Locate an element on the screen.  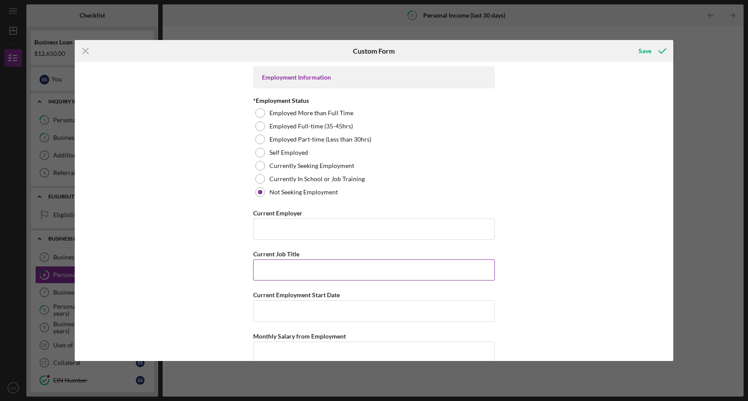
label: Not Seeking Employment is located at coordinates (303, 192).